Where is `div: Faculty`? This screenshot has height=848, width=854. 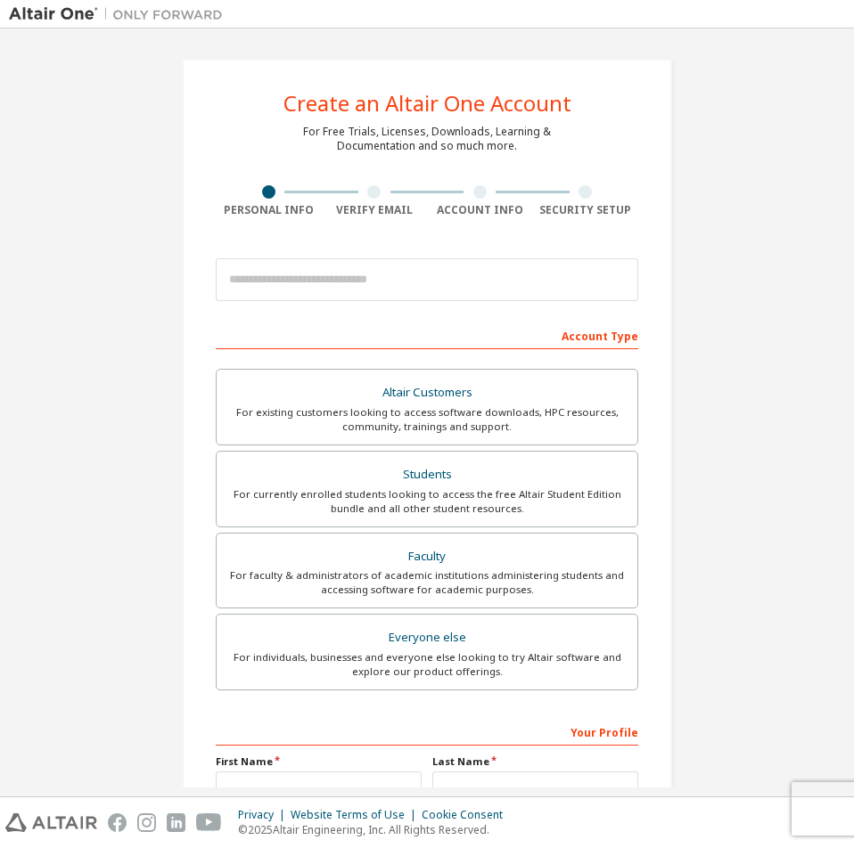
div: Faculty is located at coordinates (427, 557).